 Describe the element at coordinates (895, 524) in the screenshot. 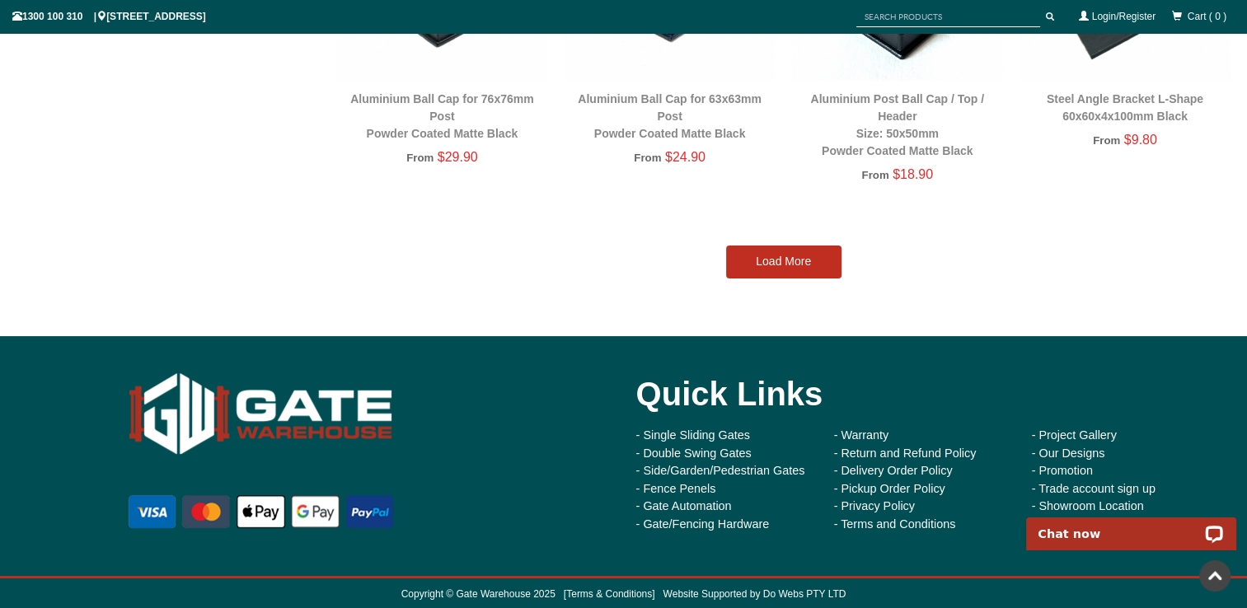

I see `a: - Terms and Conditions` at that location.